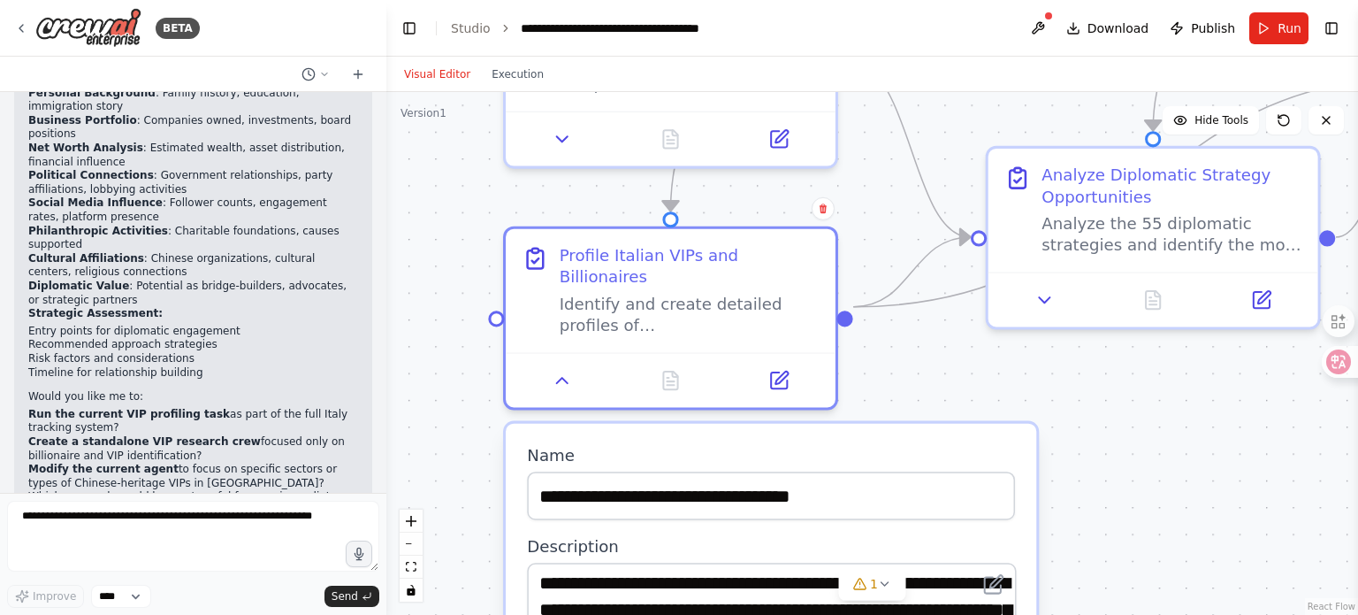 Image resolution: width=1358 pixels, height=615 pixels. Describe the element at coordinates (872, 584) in the screenshot. I see `button: 1` at that location.